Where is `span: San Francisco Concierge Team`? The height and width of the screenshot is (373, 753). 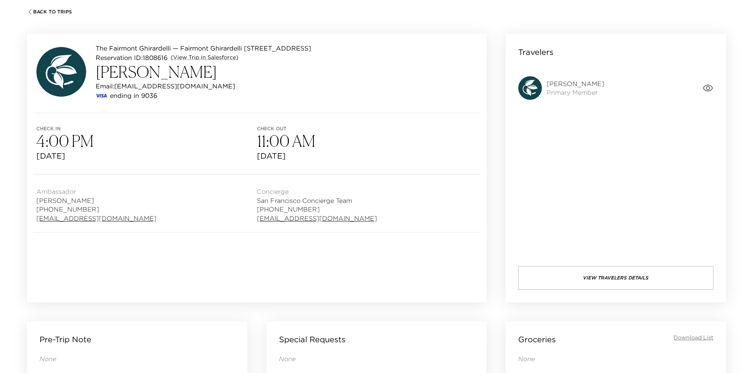
span: San Francisco Concierge Team is located at coordinates (317, 201).